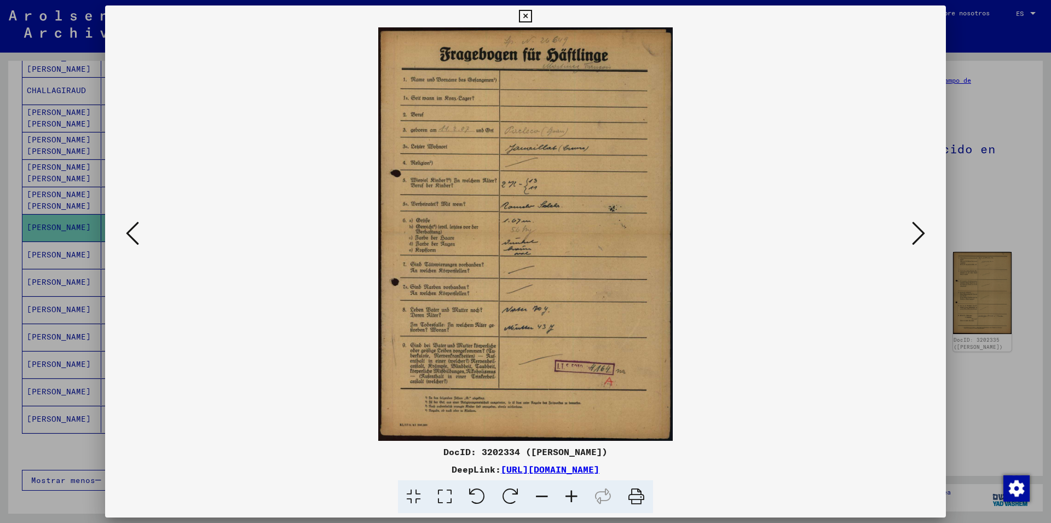 The height and width of the screenshot is (523, 1051). What do you see at coordinates (1016, 488) in the screenshot?
I see `img: Cambiar el consentimiento` at bounding box center [1016, 488].